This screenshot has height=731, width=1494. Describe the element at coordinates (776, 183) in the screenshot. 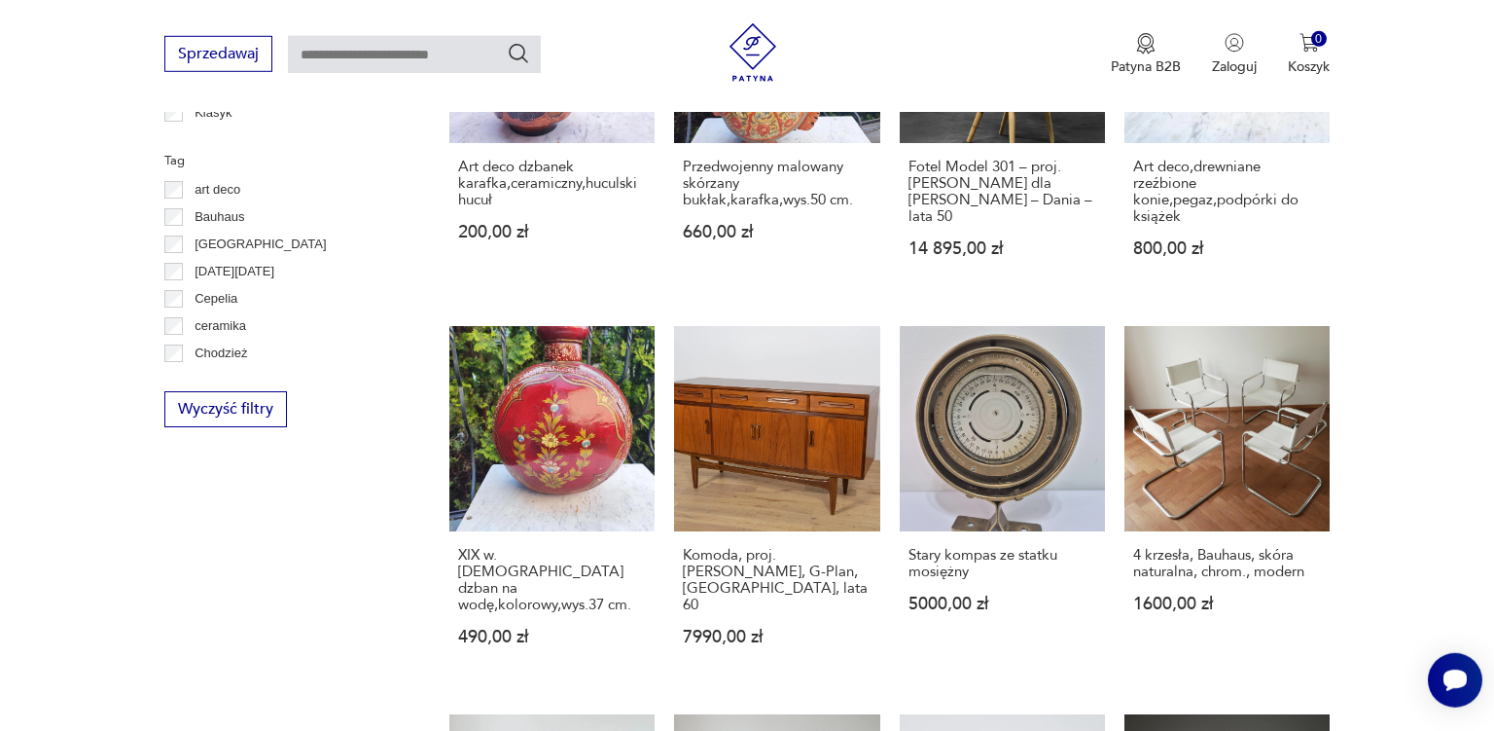

I see `h3: Przedwojenny malowany skórzany bukłak,karafka,wys.50 cm.` at that location.